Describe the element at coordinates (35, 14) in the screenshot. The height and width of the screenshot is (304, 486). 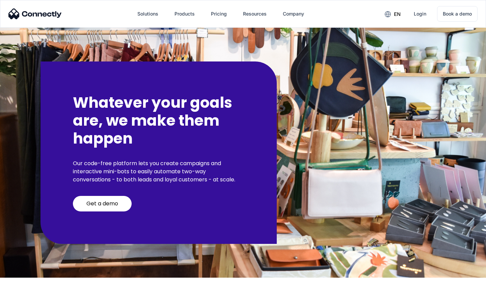
I see `img: Connectly Logo` at that location.